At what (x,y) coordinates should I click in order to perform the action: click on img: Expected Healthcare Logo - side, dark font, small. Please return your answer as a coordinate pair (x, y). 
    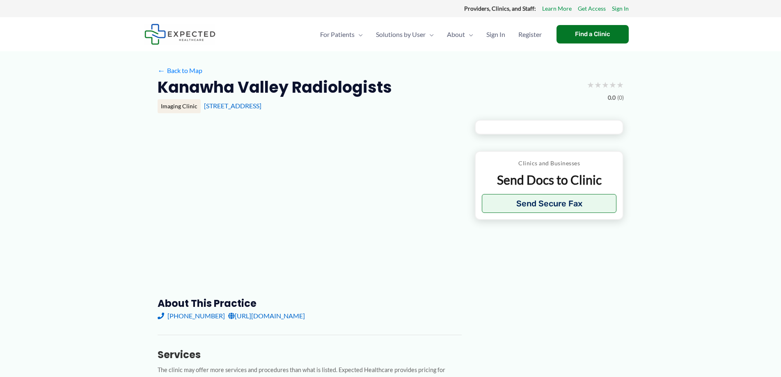
    Looking at the image, I should click on (180, 34).